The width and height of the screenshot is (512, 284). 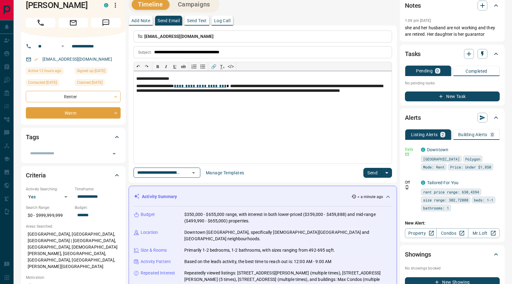 What do you see at coordinates (154, 250) in the screenshot?
I see `p: Size & Rooms` at bounding box center [154, 250].